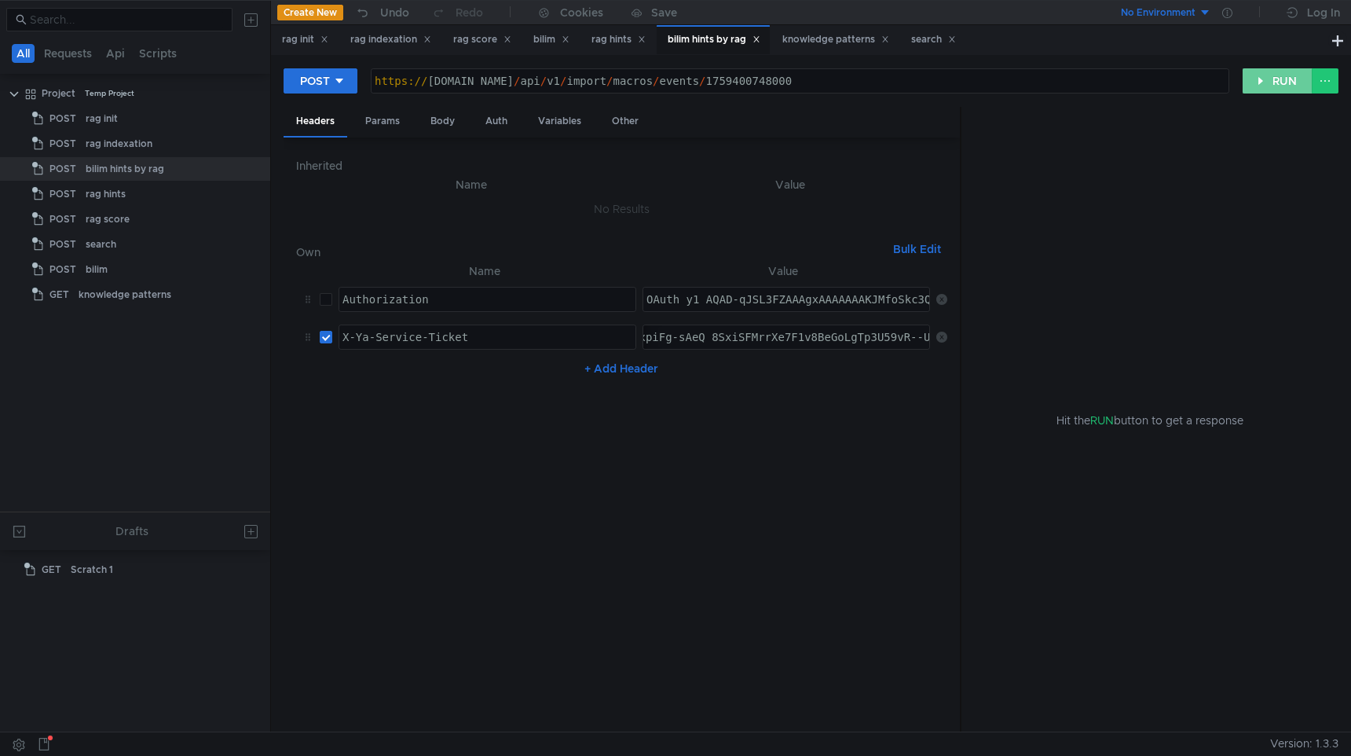  What do you see at coordinates (1102, 420) in the screenshot?
I see `span: RUN` at bounding box center [1102, 420].